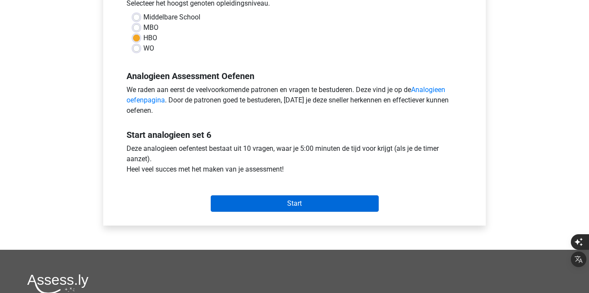  Describe the element at coordinates (294, 135) in the screenshot. I see `h5: Start analogieen set 6` at that location.